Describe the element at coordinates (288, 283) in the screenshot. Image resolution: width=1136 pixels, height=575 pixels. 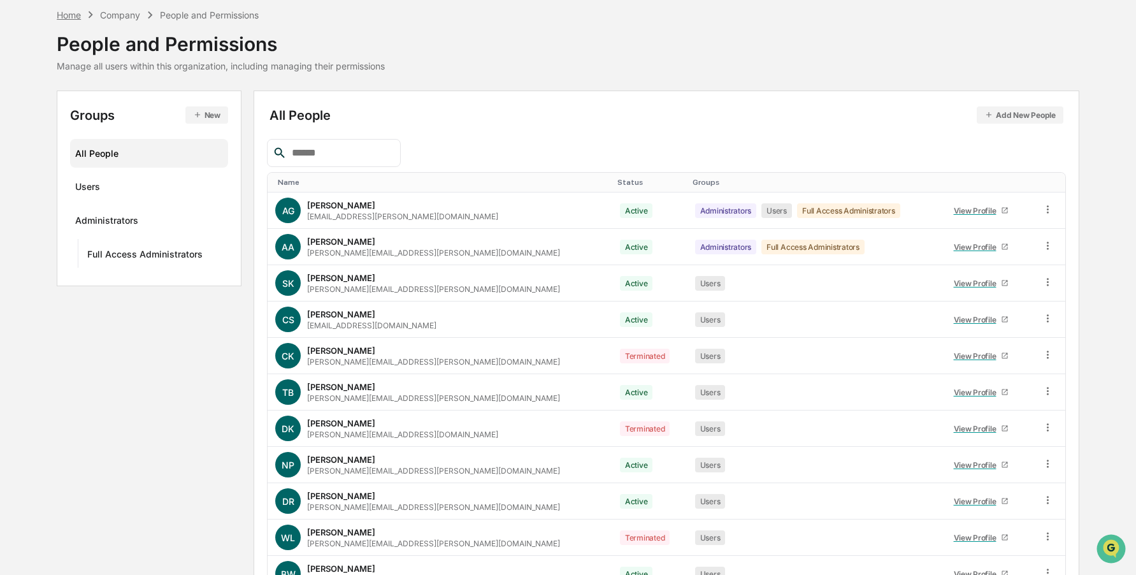
I see `span: SK` at that location.